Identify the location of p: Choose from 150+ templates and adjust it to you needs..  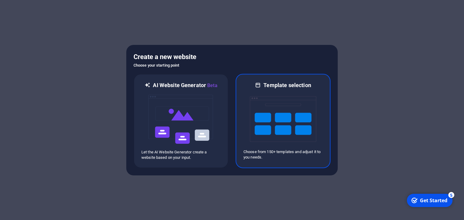
(283, 155).